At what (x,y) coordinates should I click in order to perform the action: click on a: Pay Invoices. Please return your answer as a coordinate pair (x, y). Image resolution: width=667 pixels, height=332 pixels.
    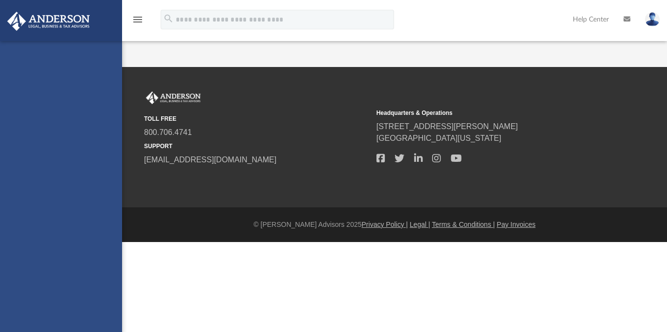
    Looking at the image, I should click on (516, 224).